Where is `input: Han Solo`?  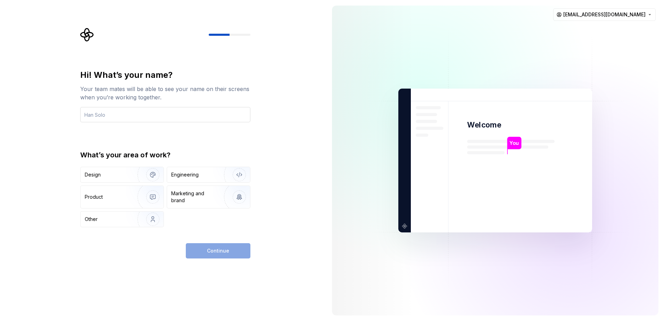 input: Han Solo is located at coordinates (165, 115).